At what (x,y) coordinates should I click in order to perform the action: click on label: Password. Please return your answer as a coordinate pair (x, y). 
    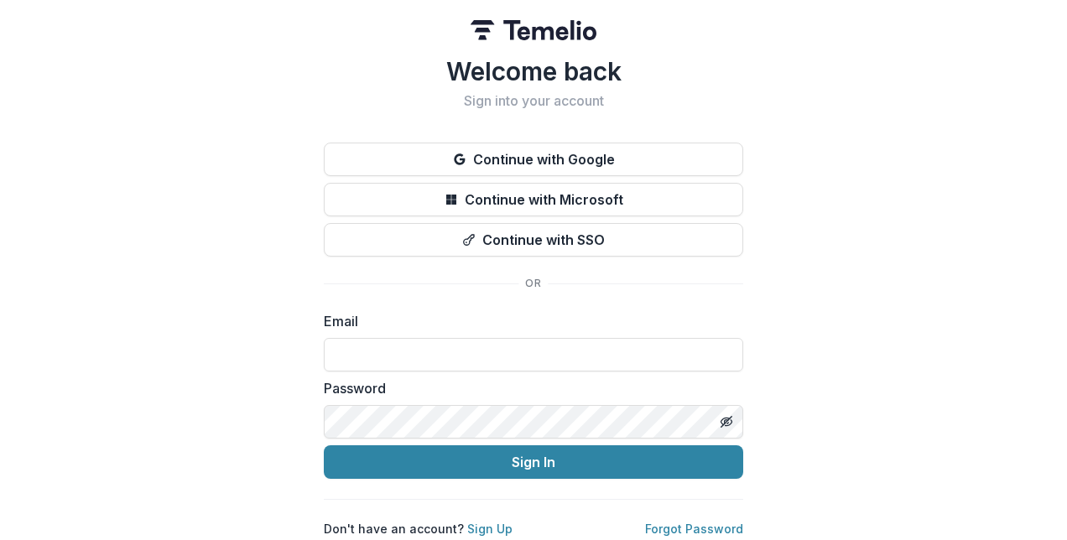
    Looking at the image, I should click on (528, 388).